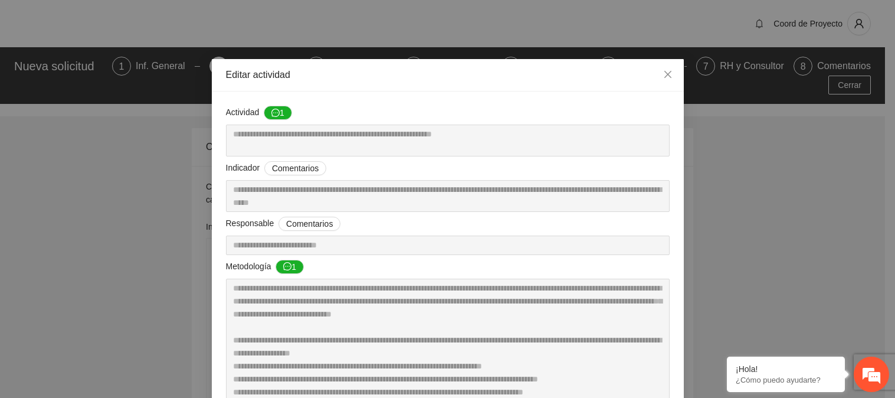 This screenshot has height=398, width=895. Describe the element at coordinates (276, 168) in the screenshot. I see `span: Indicador` at that location.